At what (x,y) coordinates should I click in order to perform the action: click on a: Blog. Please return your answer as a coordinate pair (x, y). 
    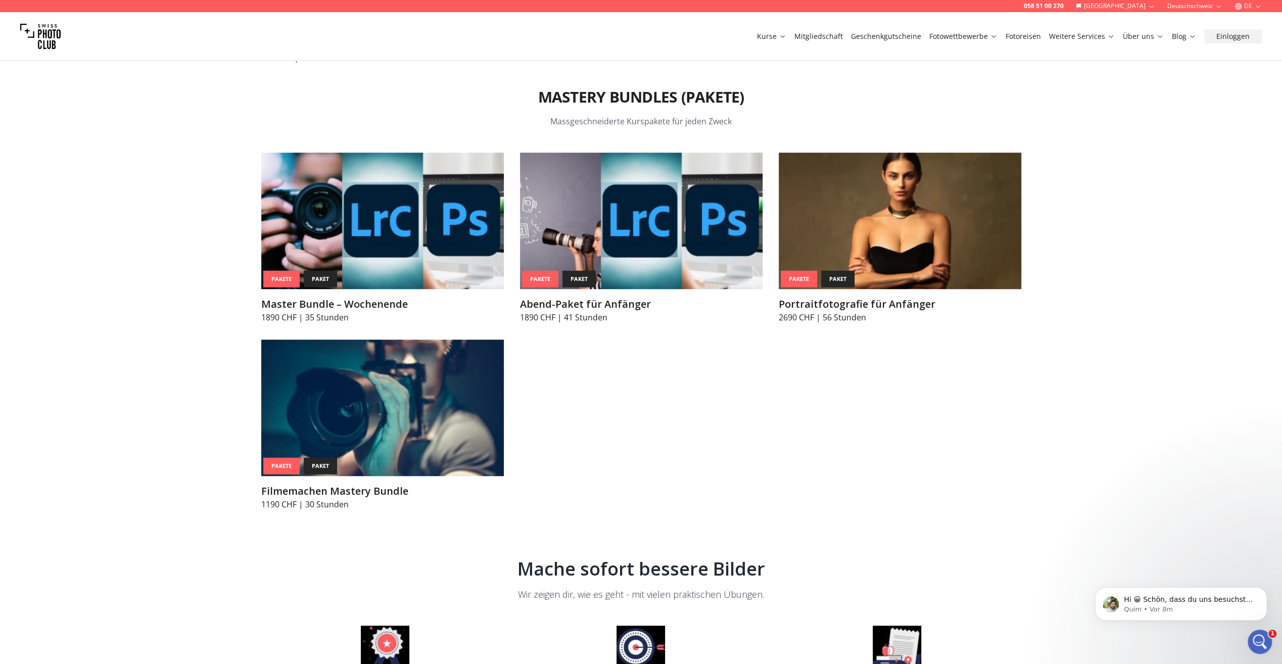
    Looking at the image, I should click on (1184, 36).